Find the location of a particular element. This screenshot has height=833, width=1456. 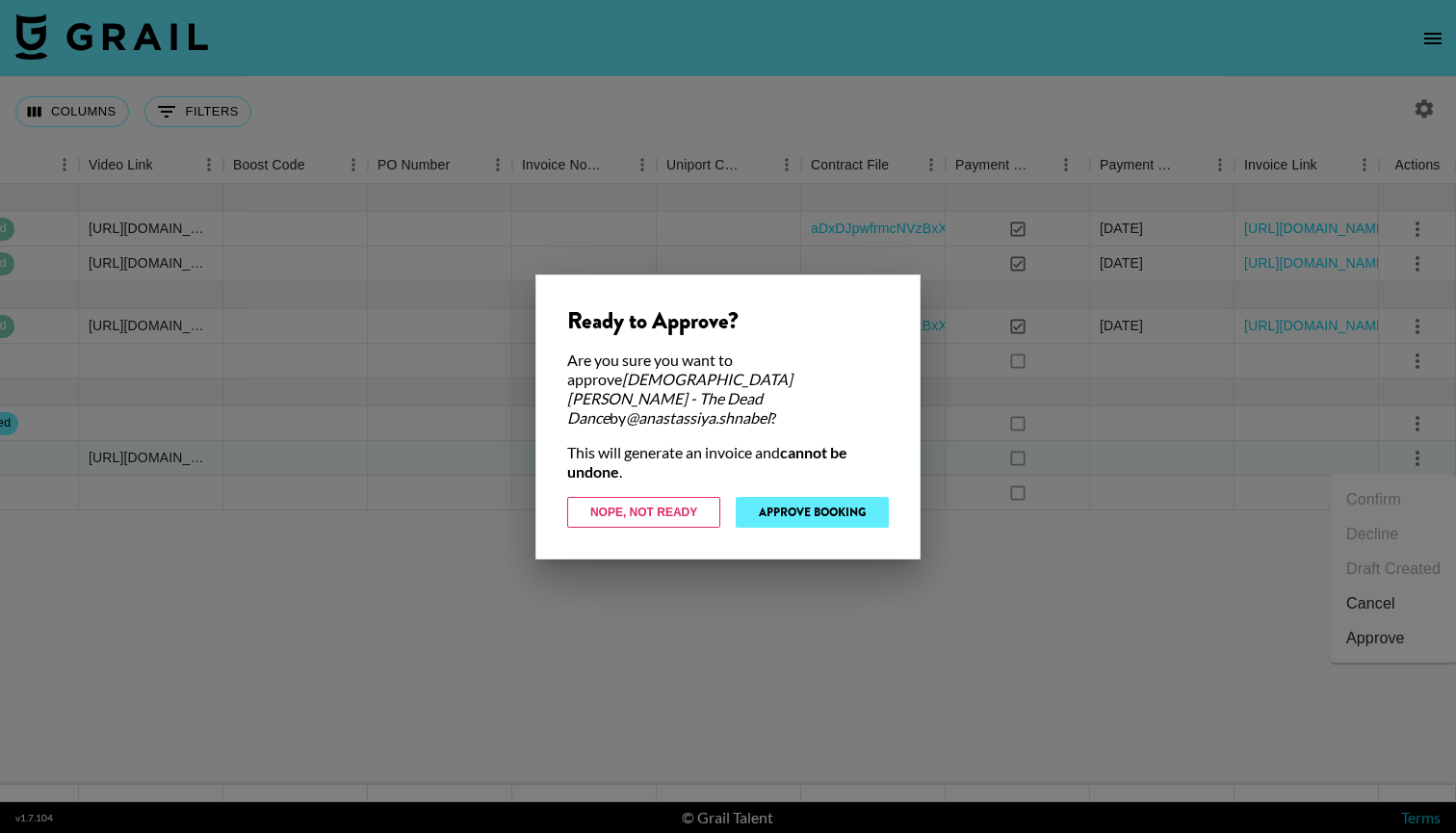

div: This will generate an invoice and . is located at coordinates (728, 462).